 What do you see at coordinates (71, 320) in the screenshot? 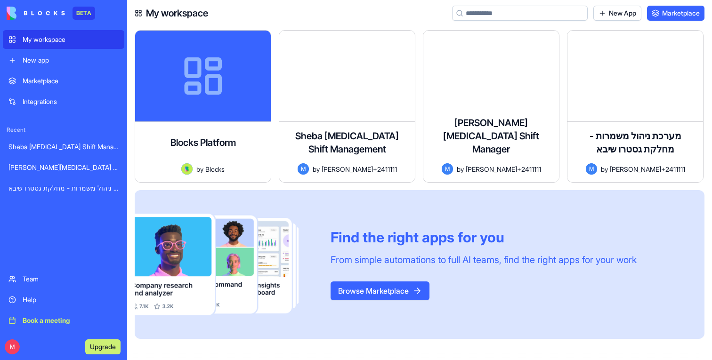
I see `div: Book a meeting` at bounding box center [71, 320].